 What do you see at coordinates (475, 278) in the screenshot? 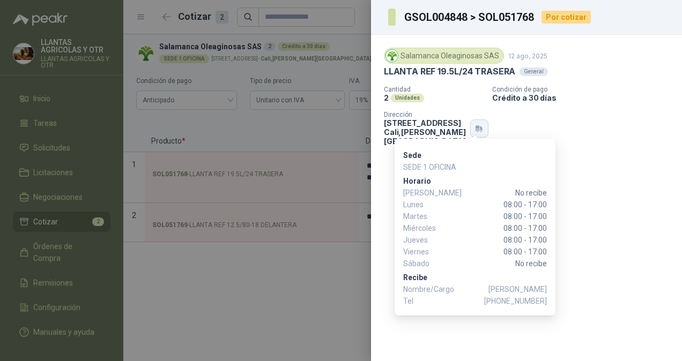
I see `p: Recibe` at bounding box center [475, 278].